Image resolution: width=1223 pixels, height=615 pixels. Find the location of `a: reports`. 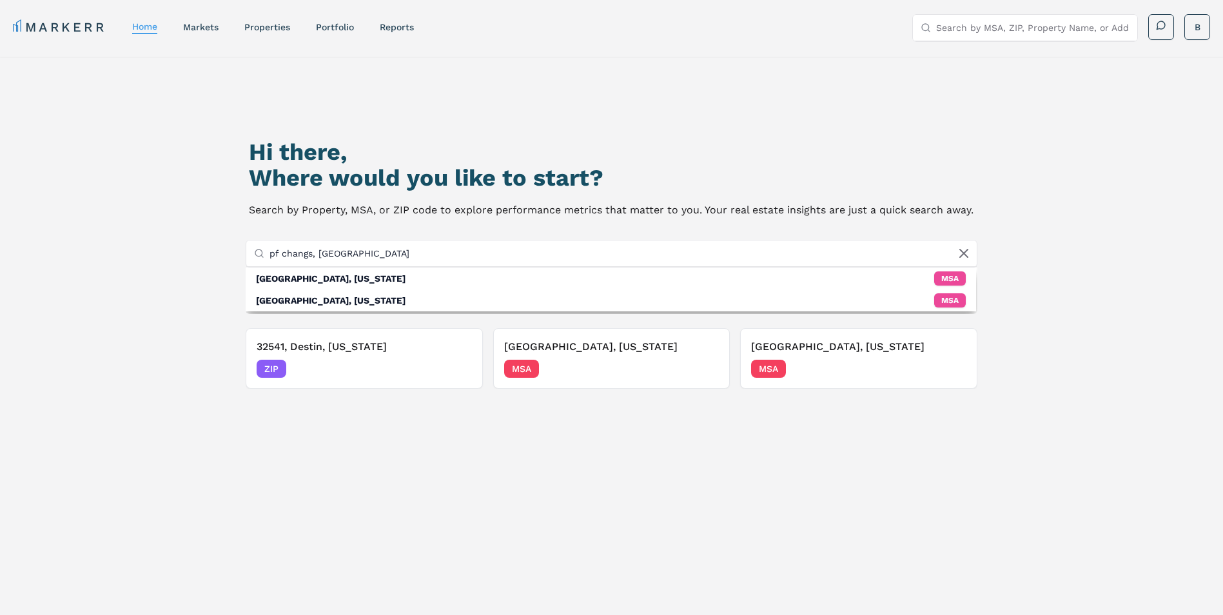

a: reports is located at coordinates (396, 27).